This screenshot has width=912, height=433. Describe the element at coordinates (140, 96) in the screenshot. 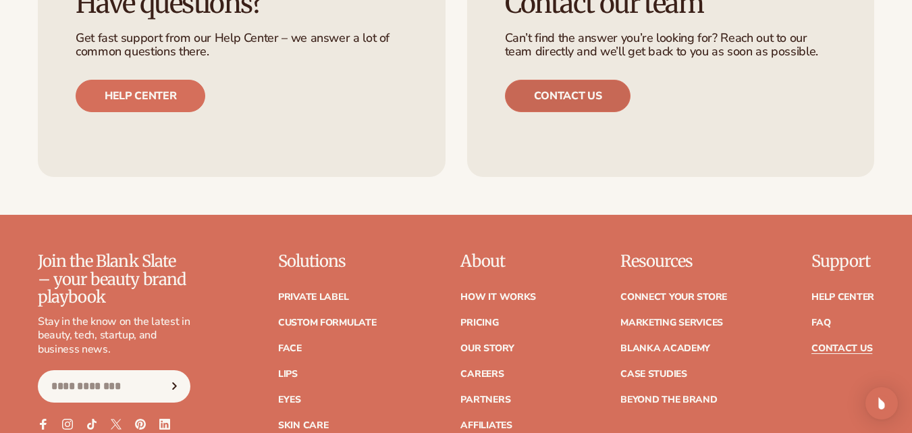

I see `a: Help center` at that location.